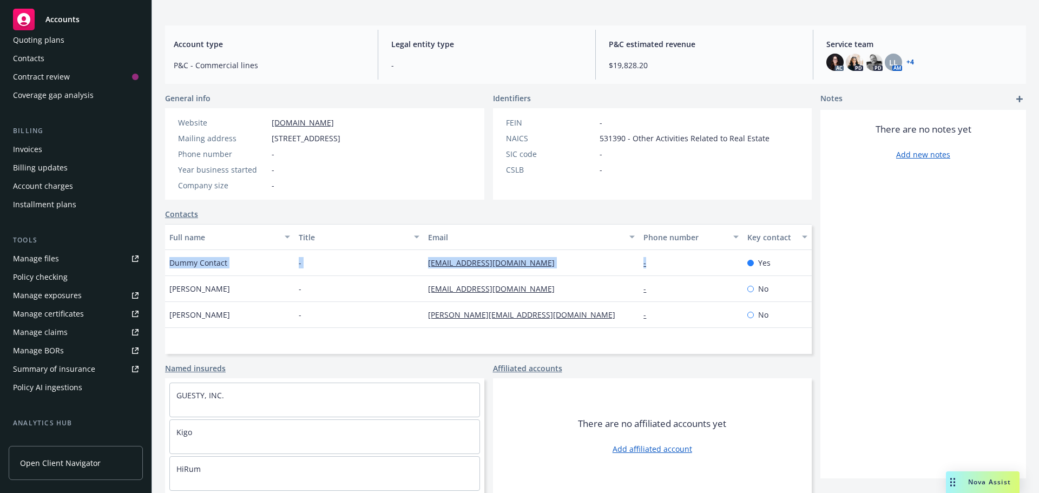 This screenshot has height=493, width=1039. What do you see at coordinates (690, 237) in the screenshot?
I see `button: Phone number` at bounding box center [690, 237].